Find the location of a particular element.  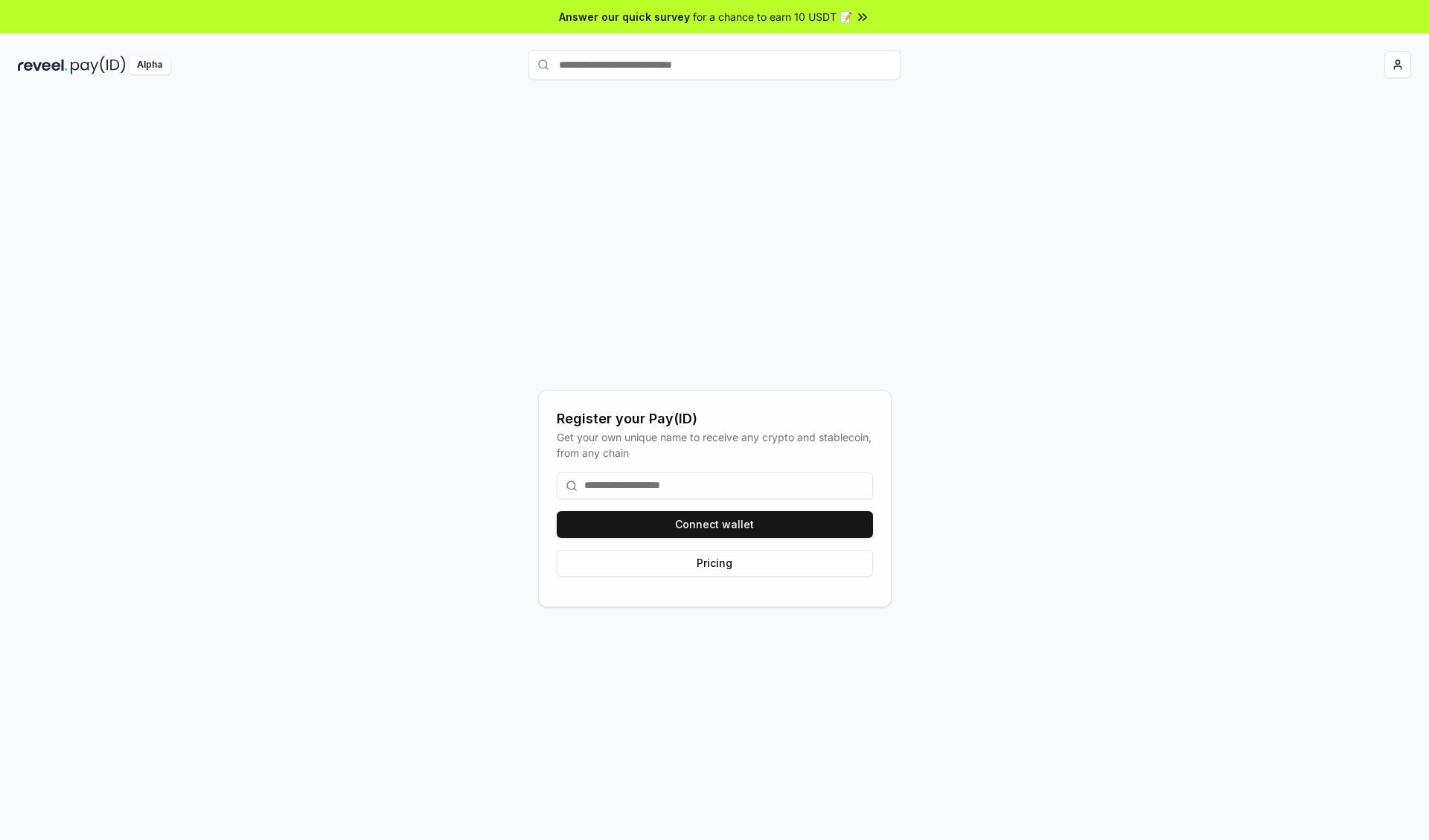

span: Answer our quick survey is located at coordinates (624, 17).